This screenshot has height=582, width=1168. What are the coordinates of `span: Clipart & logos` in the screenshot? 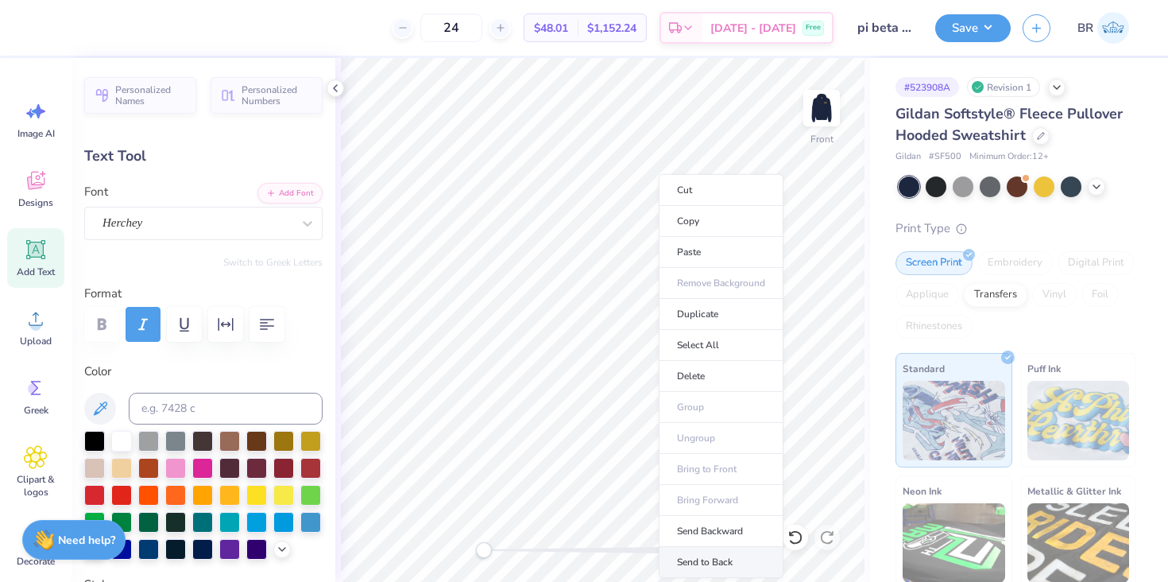 It's located at (36, 486).